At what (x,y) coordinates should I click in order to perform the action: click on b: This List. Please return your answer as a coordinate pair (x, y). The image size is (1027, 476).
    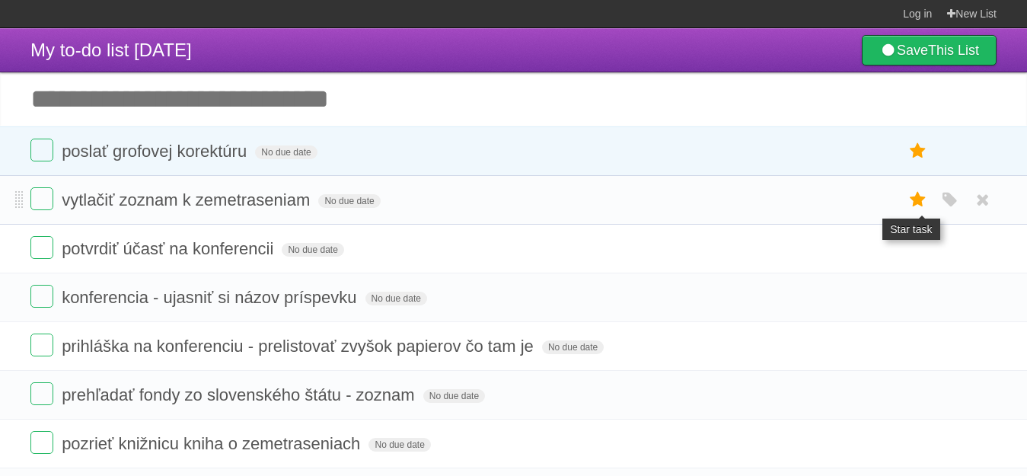
    Looking at the image, I should click on (954, 50).